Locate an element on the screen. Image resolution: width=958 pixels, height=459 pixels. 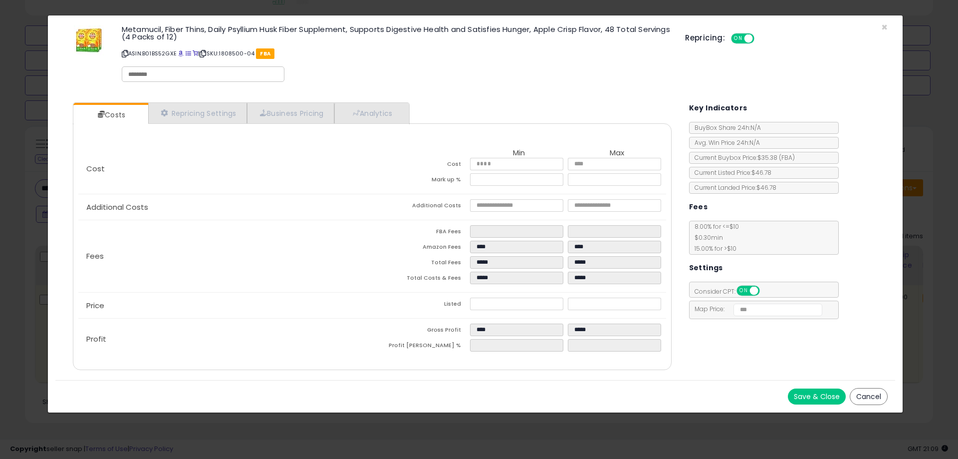
span: FBA is located at coordinates (265, 53).